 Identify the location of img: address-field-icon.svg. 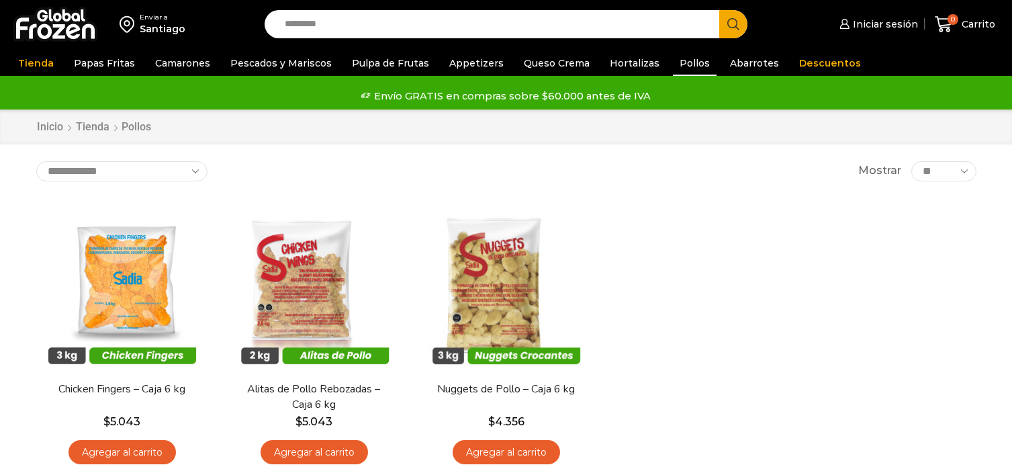
(130, 24).